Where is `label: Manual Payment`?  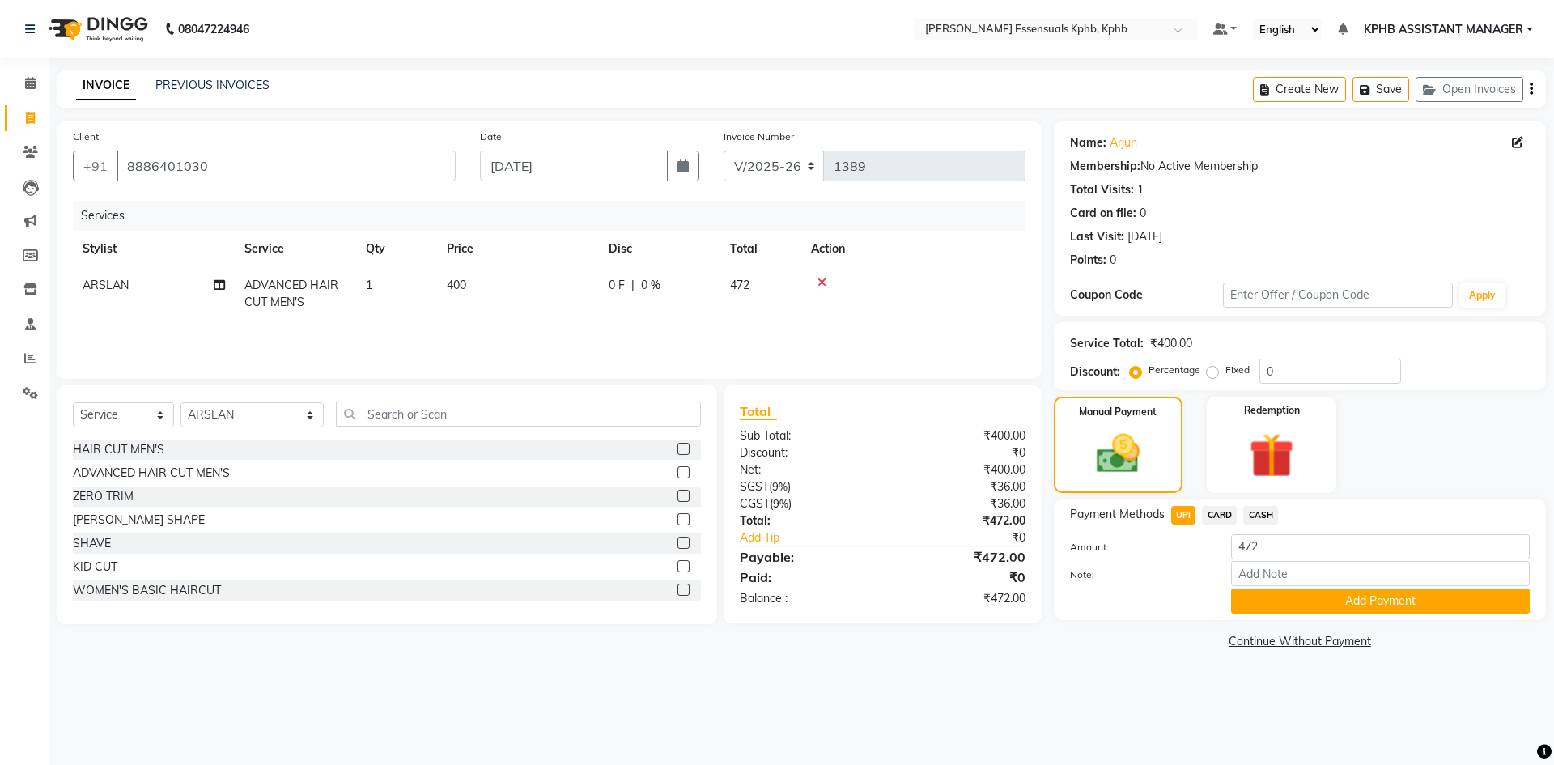 label: Manual Payment is located at coordinates (1117, 412).